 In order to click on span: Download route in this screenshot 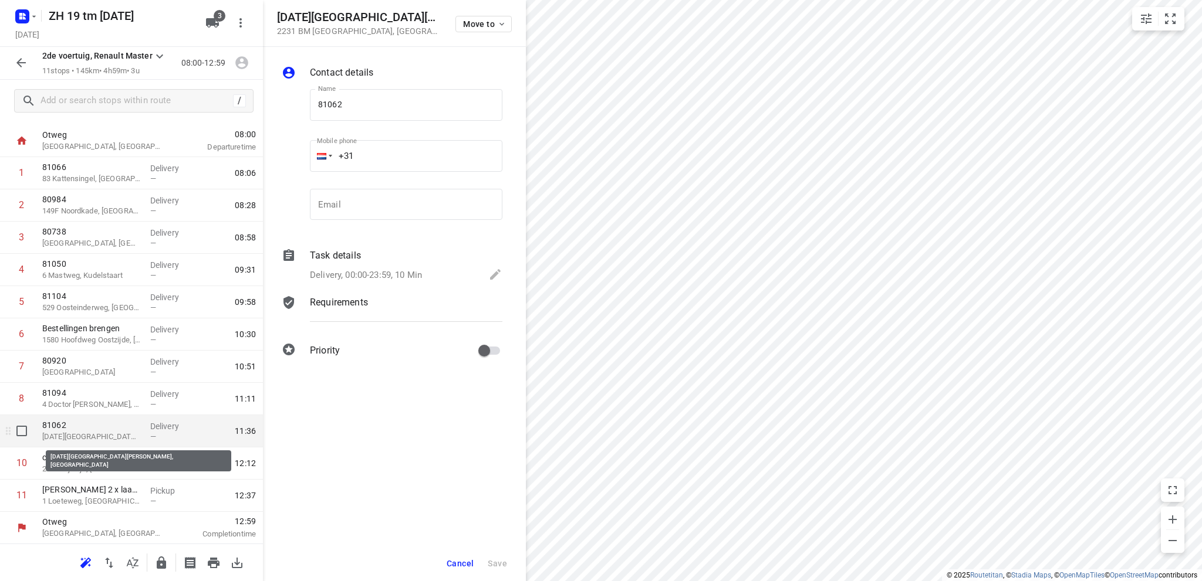, I will do `click(237, 562)`.